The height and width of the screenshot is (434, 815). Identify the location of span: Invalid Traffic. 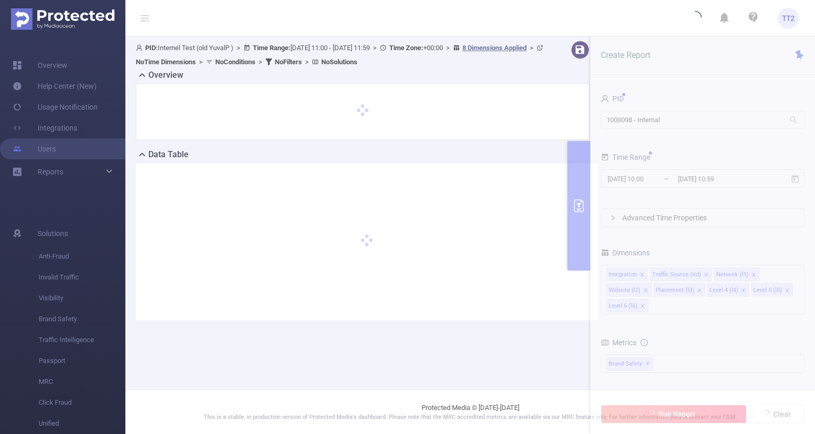
(82, 277).